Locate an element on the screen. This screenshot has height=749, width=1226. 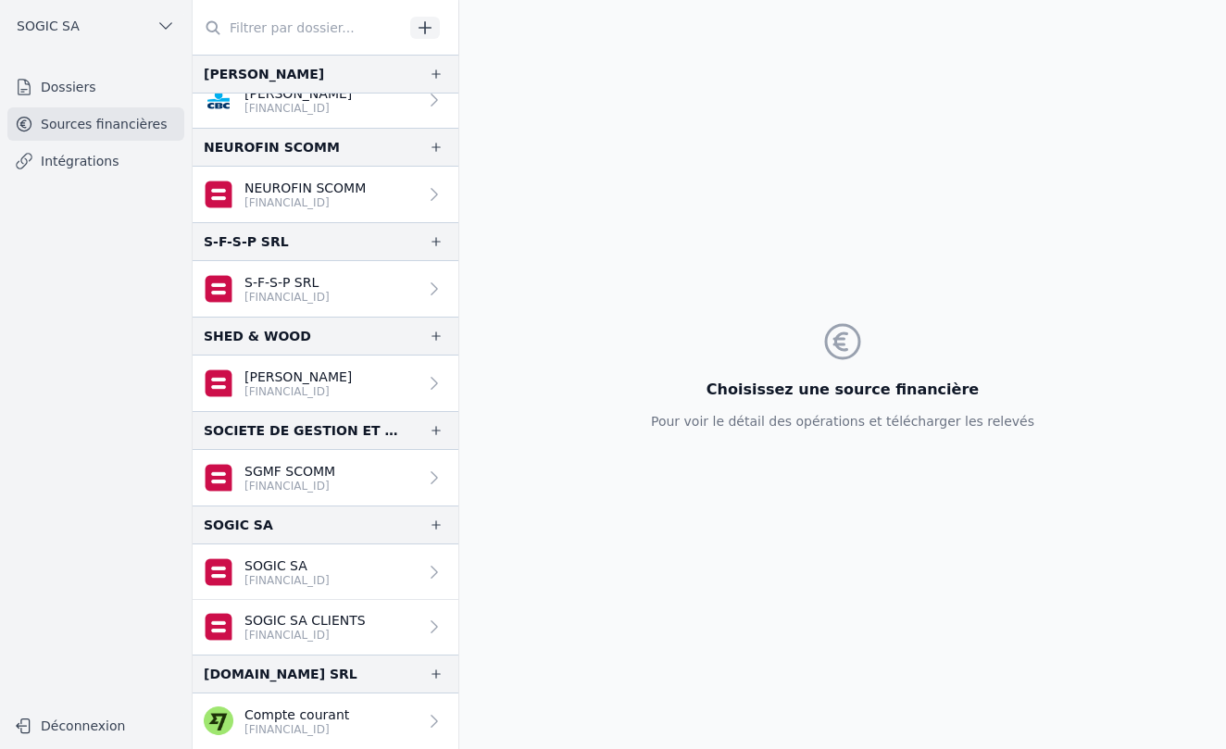
button: SOGIC SA is located at coordinates (95, 26).